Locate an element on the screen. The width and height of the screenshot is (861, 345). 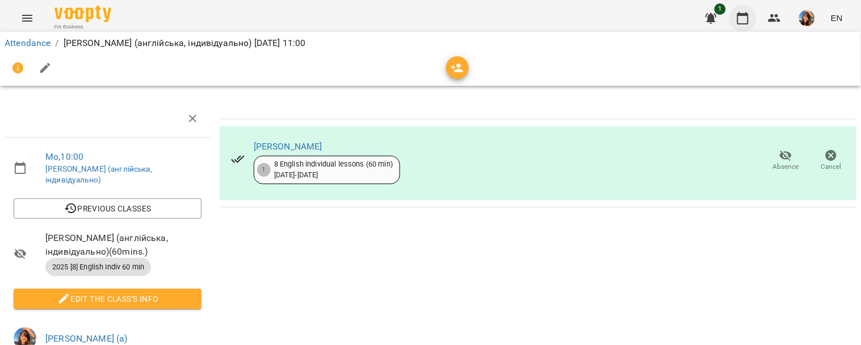
nav: breadcrumb is located at coordinates (430, 43).